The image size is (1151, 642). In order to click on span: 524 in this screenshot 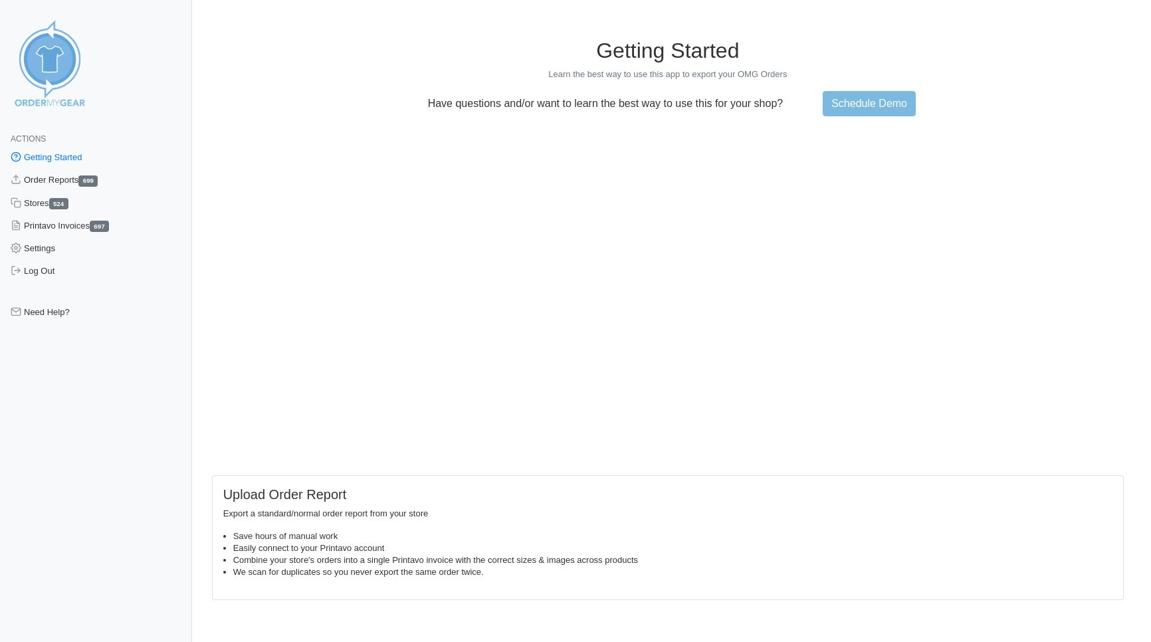, I will do `click(58, 203)`.